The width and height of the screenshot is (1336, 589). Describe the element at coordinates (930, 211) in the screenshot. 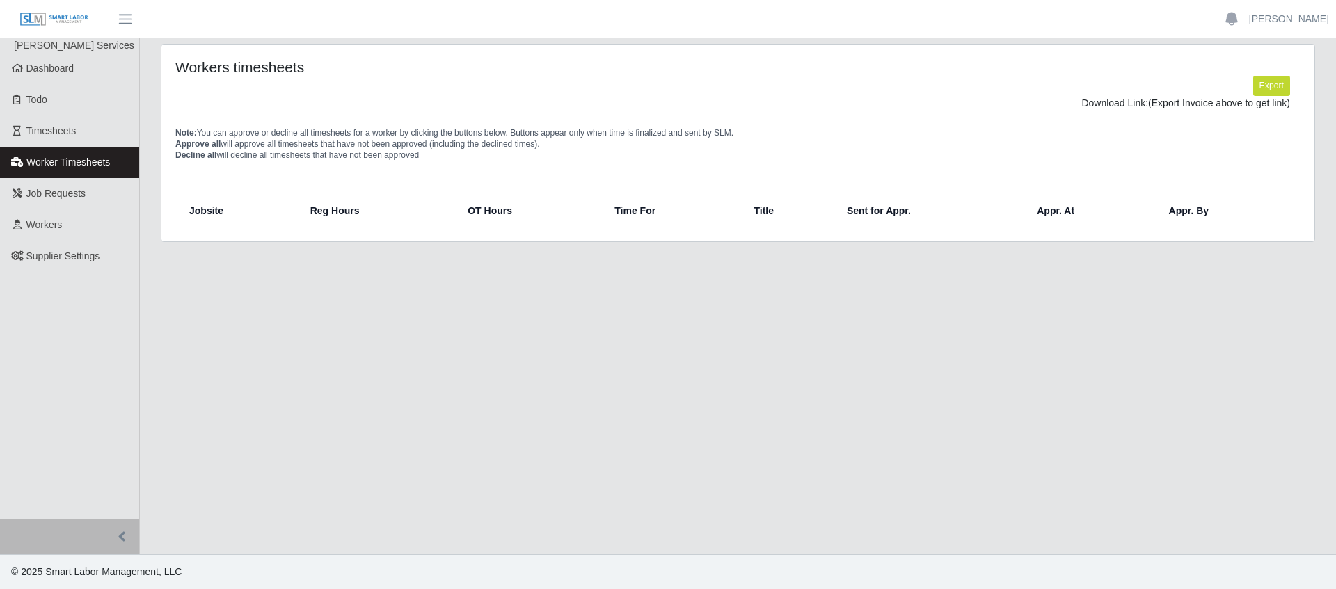

I see `th: Sent for Appr.` at that location.